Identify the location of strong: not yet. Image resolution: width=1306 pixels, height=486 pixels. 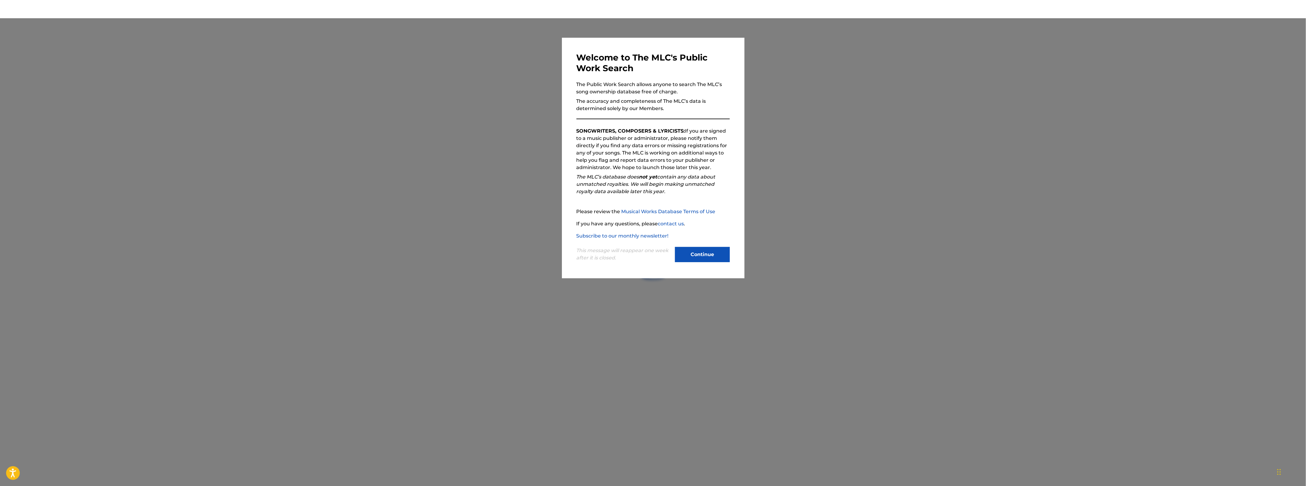
(648, 177).